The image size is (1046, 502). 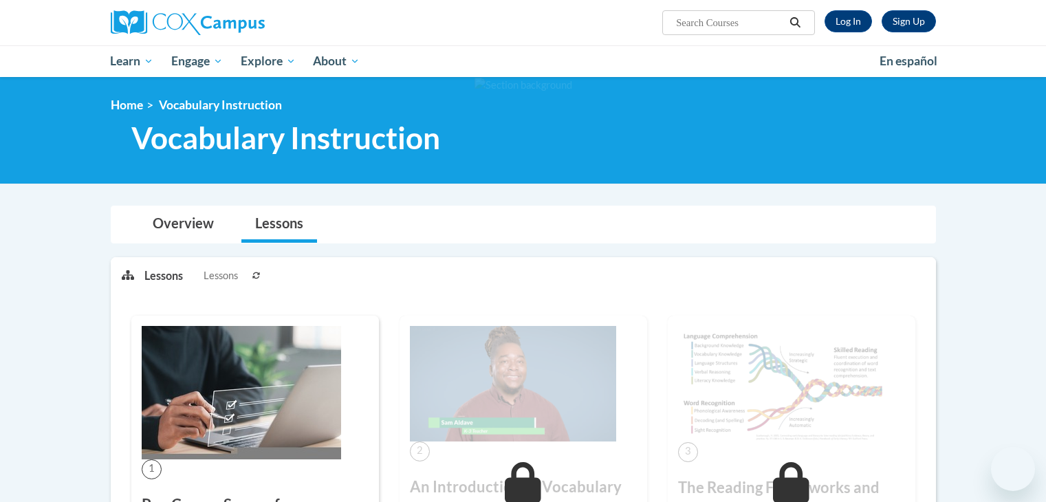 I want to click on a: Lessons, so click(x=279, y=224).